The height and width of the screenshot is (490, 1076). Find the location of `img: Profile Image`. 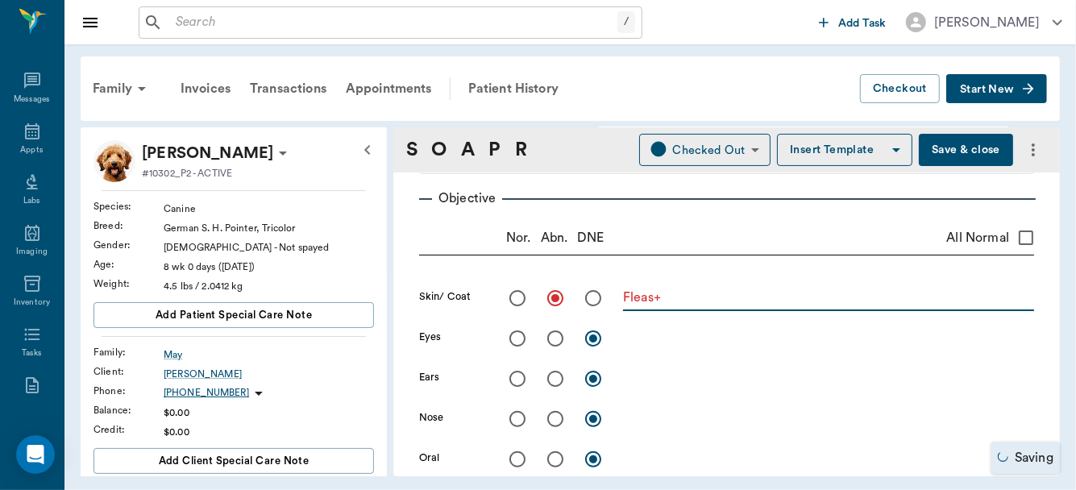

img: Profile Image is located at coordinates (114, 161).